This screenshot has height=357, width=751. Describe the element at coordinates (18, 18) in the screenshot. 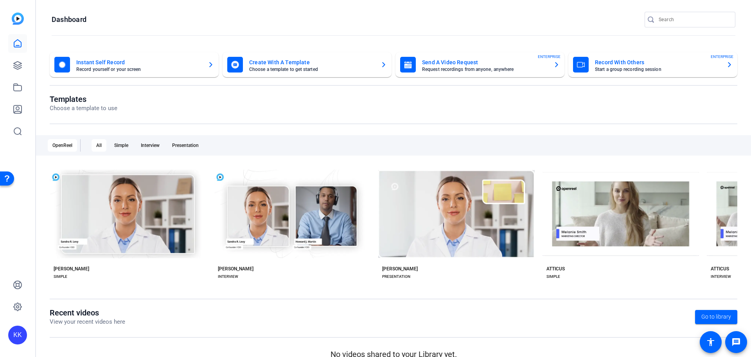

I see `img: blue-gradient.svg` at that location.